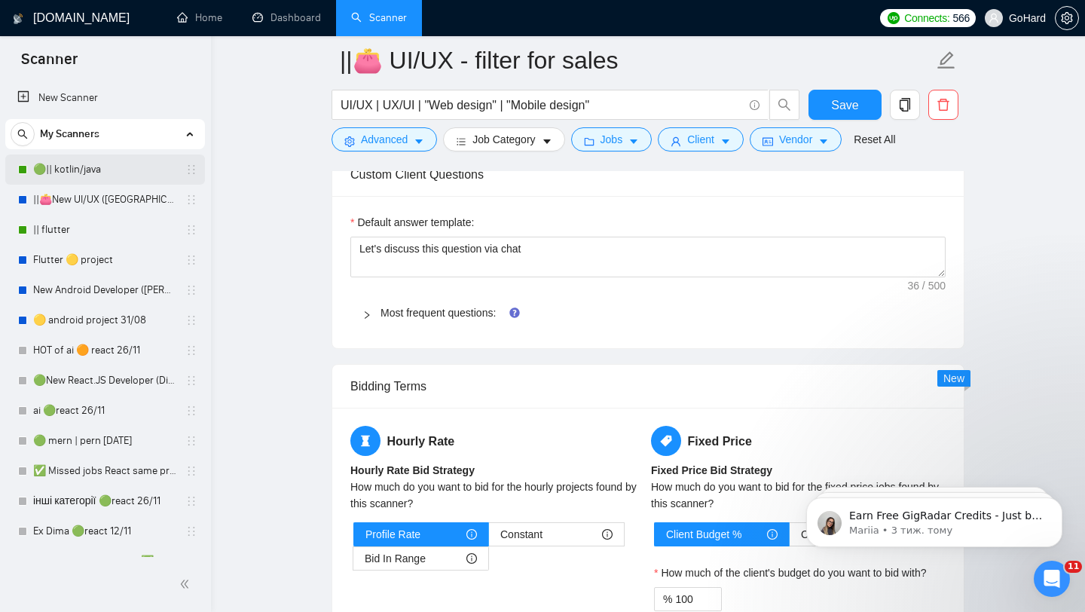  What do you see at coordinates (395, 558) in the screenshot?
I see `span: Bid In Range` at bounding box center [395, 558].